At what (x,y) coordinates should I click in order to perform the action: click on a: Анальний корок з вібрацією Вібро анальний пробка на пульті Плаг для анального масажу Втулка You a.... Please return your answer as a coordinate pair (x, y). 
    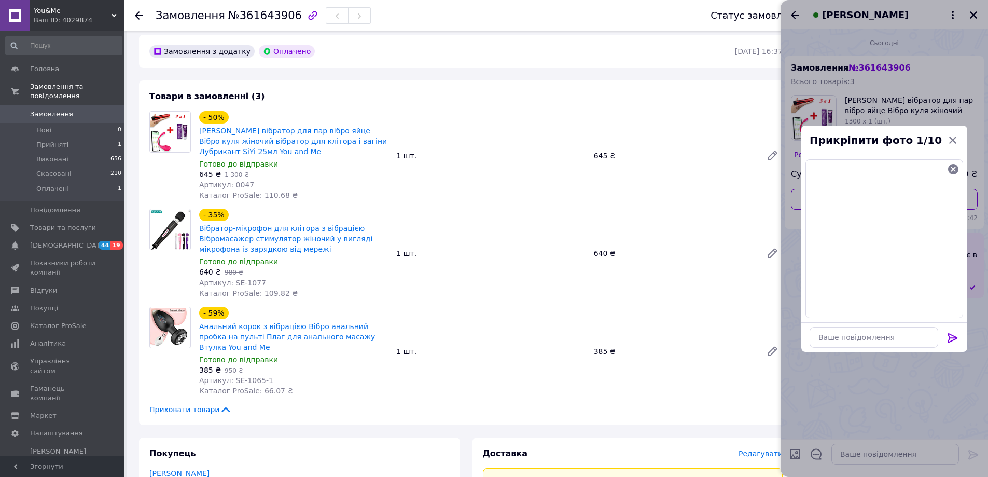
    Looking at the image, I should click on (287, 337).